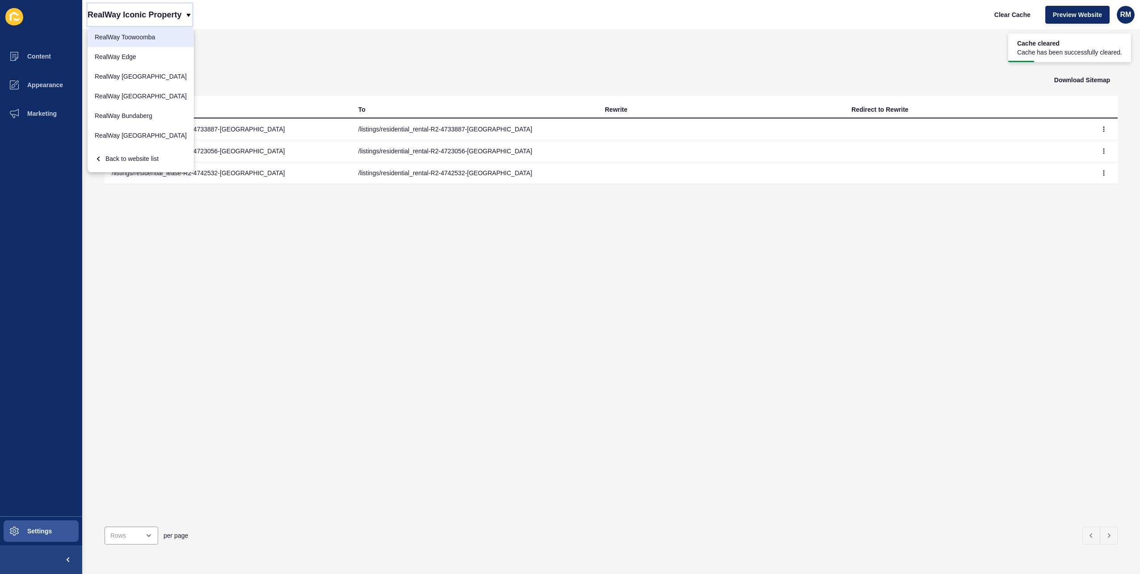 The image size is (1140, 574). Describe the element at coordinates (1012, 15) in the screenshot. I see `button: Clear Cache` at that location.